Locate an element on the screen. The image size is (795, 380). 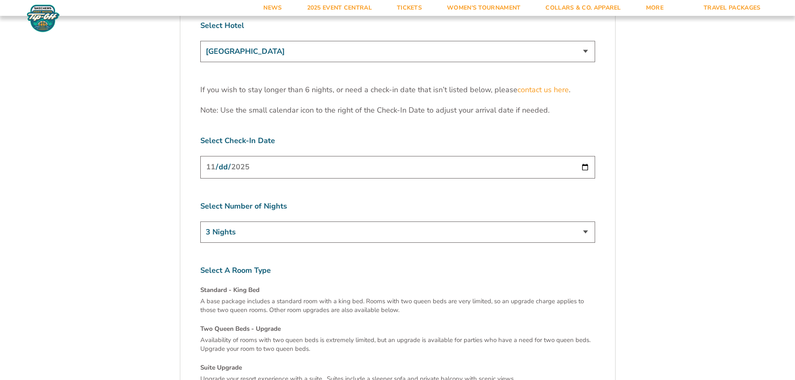
label: Select Number of Nights is located at coordinates (398, 206).